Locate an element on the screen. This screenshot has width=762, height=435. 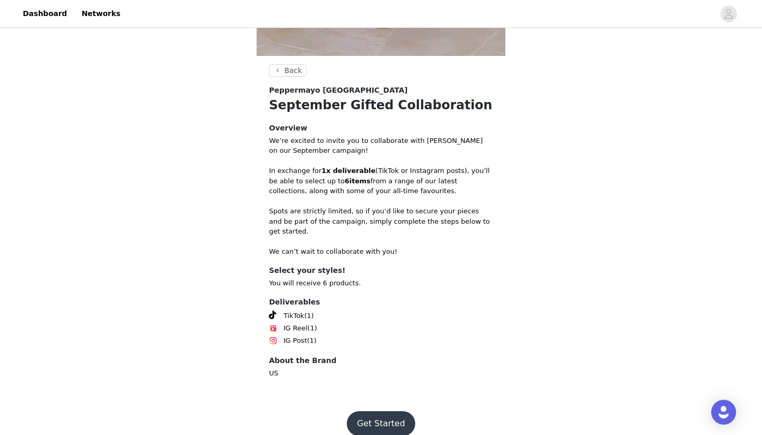
strong: 1x deliverable is located at coordinates (348, 171).